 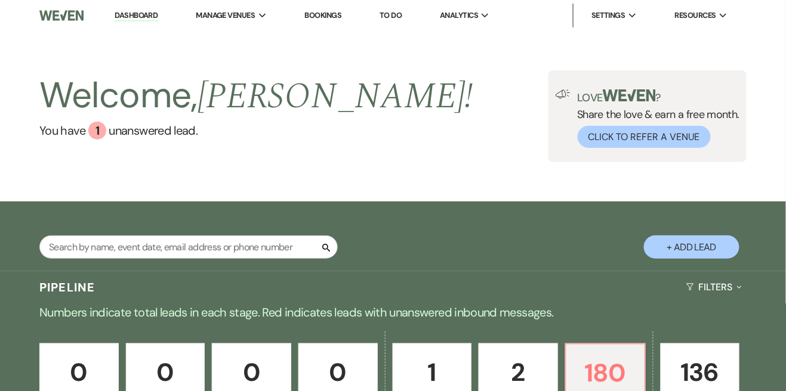 I want to click on span: Manage Venues, so click(x=225, y=16).